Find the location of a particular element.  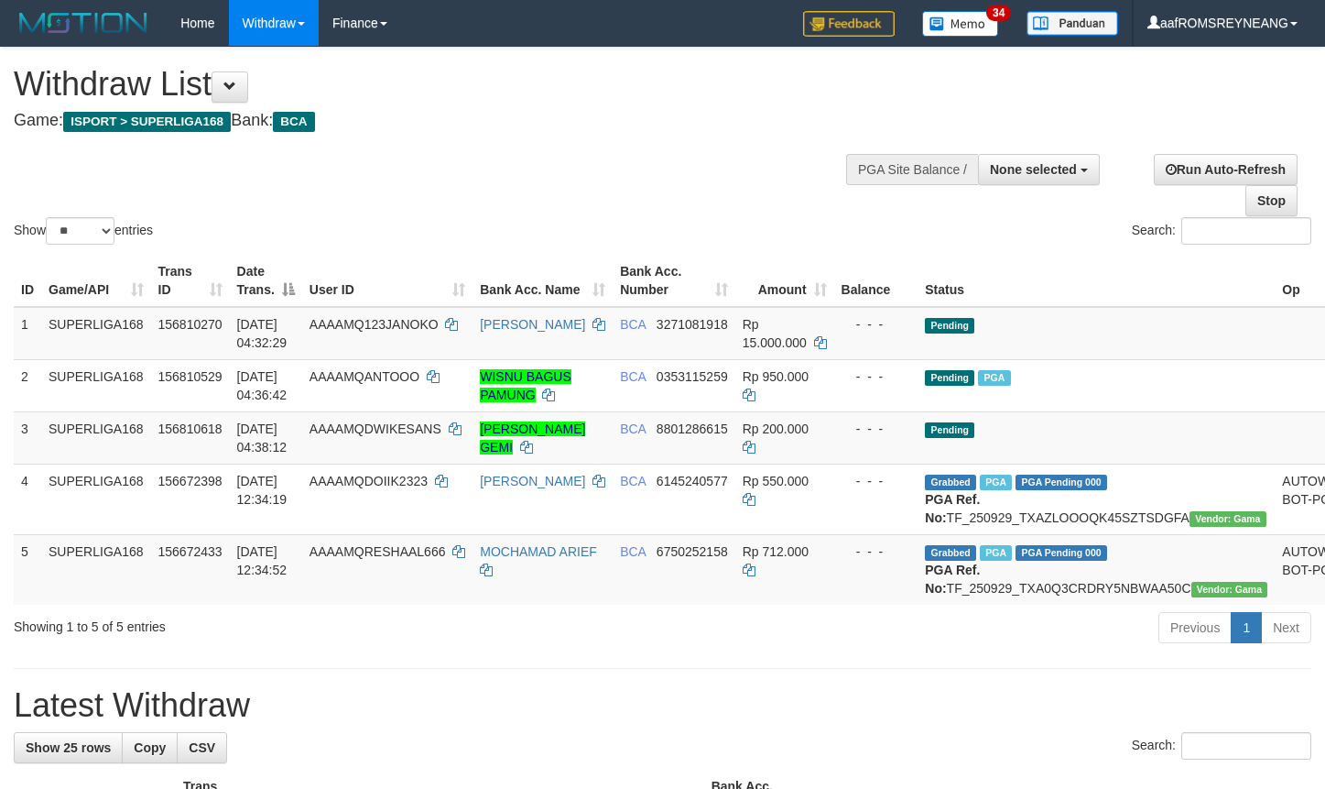

span: Marked by aafnonsreyleab is located at coordinates (994, 377).